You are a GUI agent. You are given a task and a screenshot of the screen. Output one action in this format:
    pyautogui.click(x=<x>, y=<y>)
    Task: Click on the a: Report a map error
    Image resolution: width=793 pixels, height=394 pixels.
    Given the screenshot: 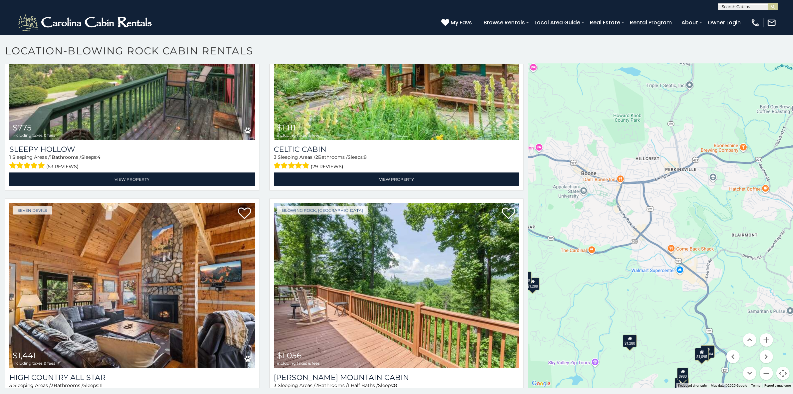 What is the action you would take?
    pyautogui.click(x=778, y=385)
    